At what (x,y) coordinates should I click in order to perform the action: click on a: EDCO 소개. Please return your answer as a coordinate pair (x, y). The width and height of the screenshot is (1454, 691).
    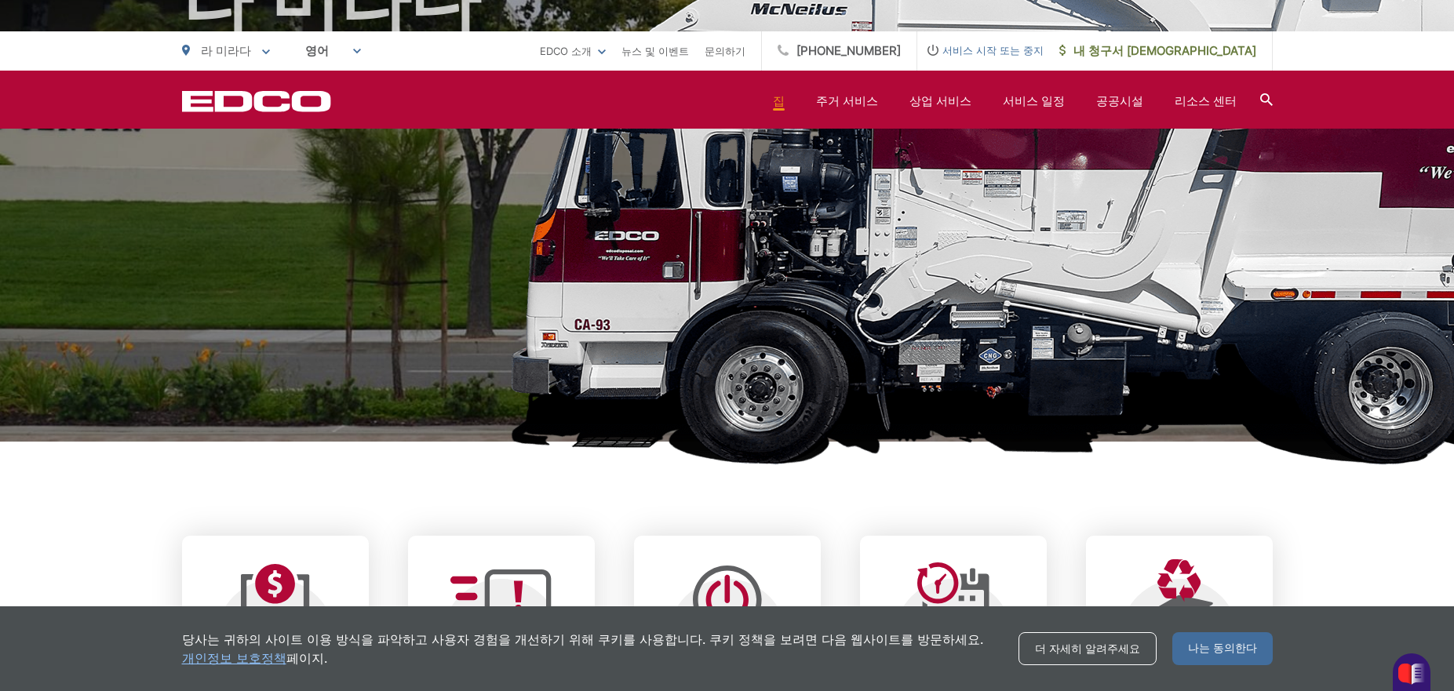
    Looking at the image, I should click on (573, 51).